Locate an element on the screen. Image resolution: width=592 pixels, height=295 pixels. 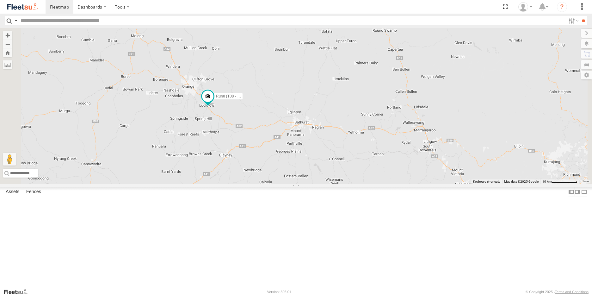
label: Search Filter Options is located at coordinates (573, 21).